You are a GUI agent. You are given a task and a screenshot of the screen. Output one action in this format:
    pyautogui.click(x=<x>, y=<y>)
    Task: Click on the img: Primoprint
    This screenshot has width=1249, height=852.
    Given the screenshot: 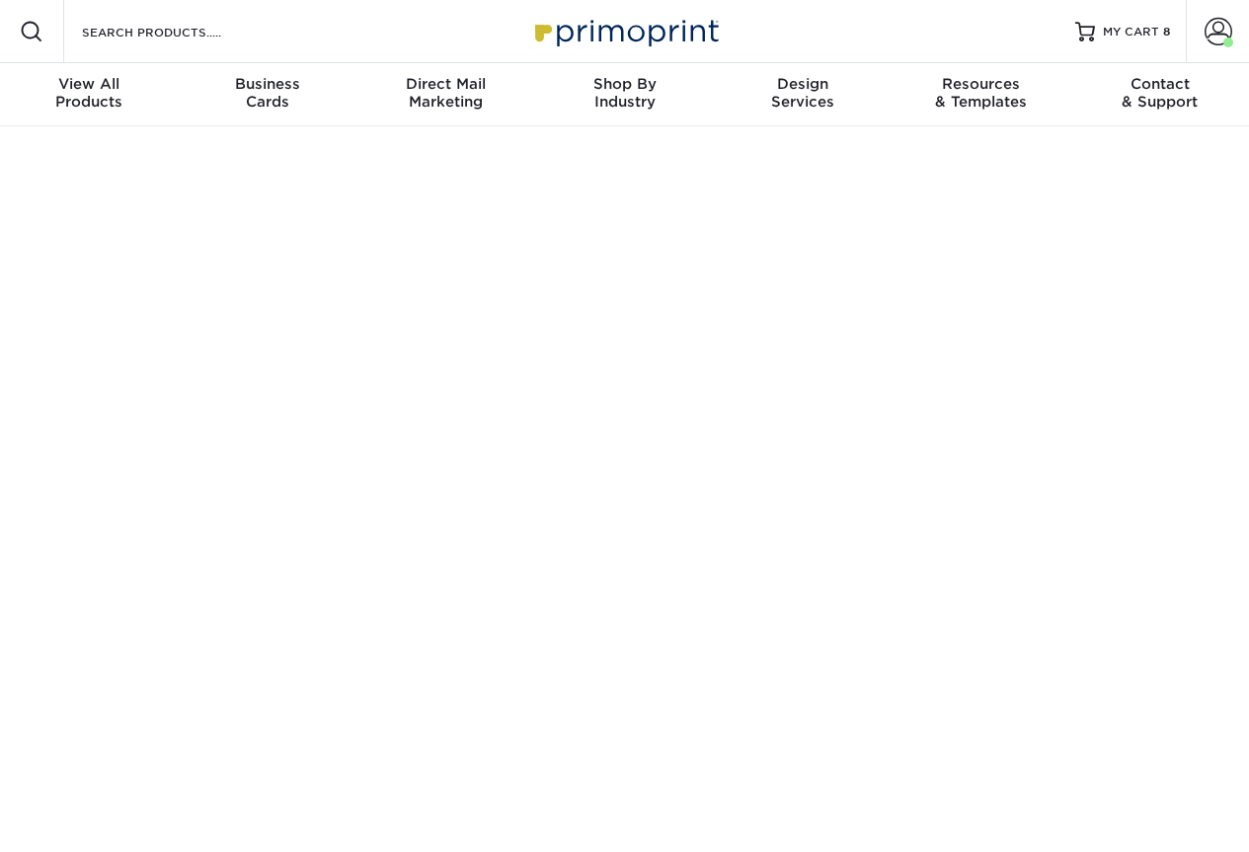 What is the action you would take?
    pyautogui.click(x=625, y=31)
    